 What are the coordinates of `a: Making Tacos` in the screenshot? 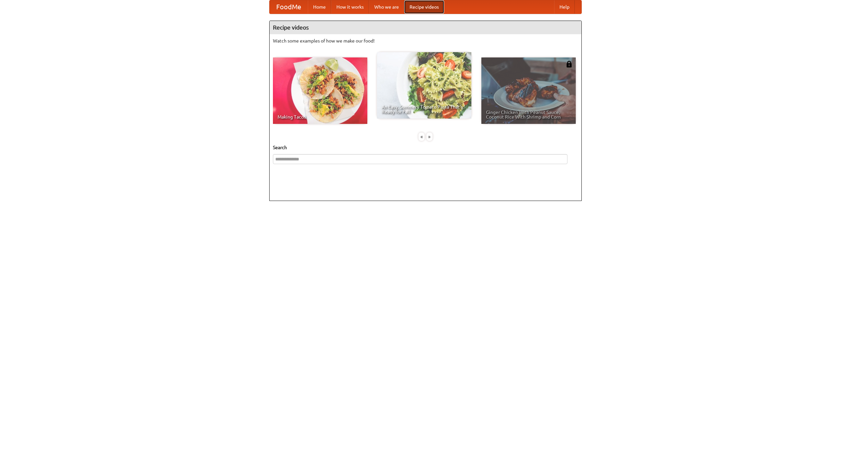 It's located at (320, 91).